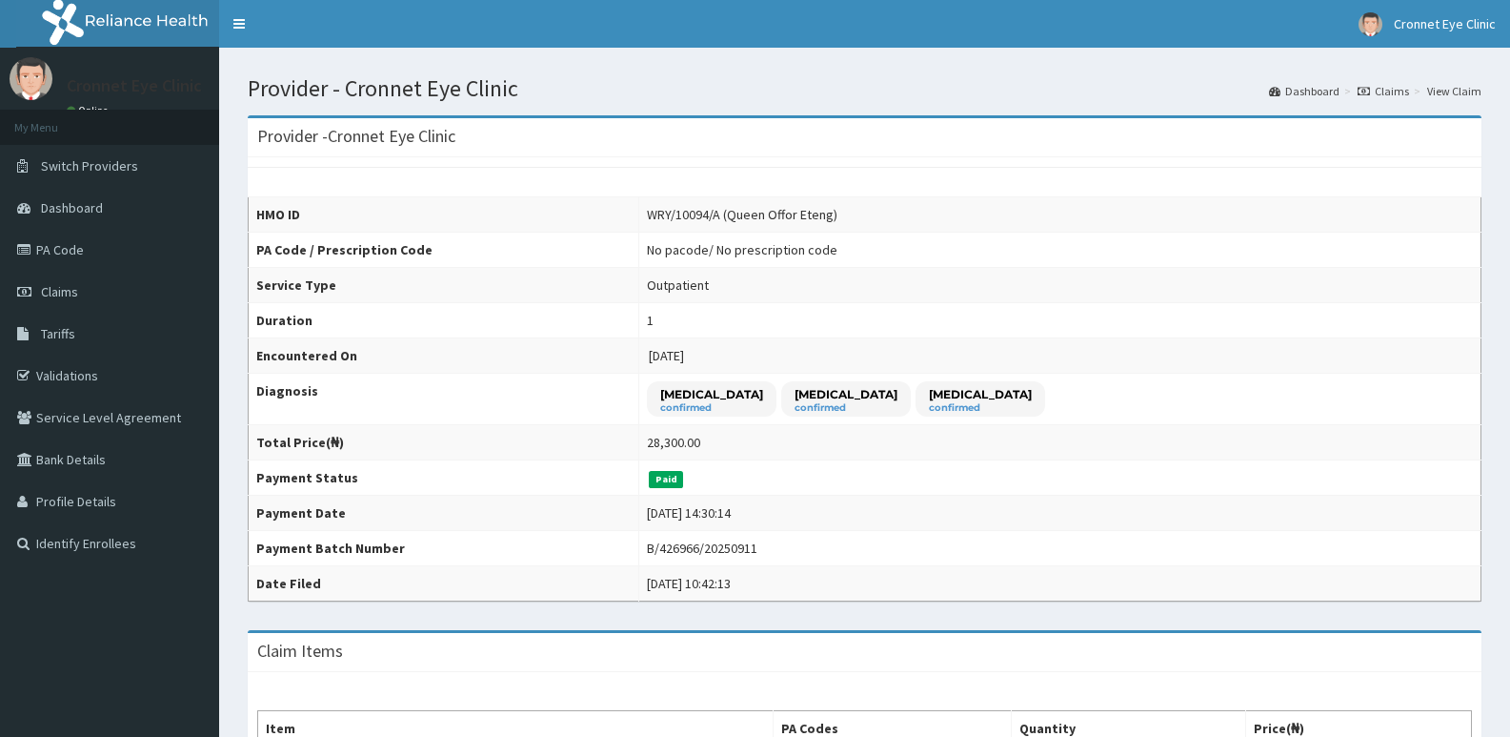  Describe the element at coordinates (58, 333) in the screenshot. I see `span: Tariffs` at that location.